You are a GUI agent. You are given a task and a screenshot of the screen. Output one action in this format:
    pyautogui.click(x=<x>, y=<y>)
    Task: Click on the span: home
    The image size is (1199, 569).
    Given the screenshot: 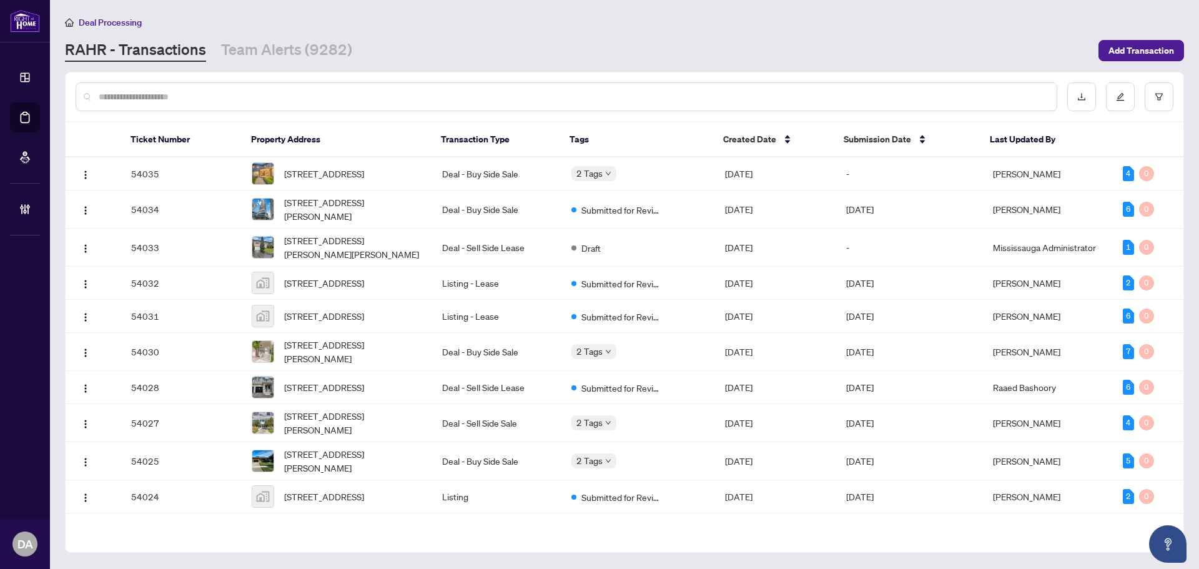 What is the action you would take?
    pyautogui.click(x=69, y=22)
    